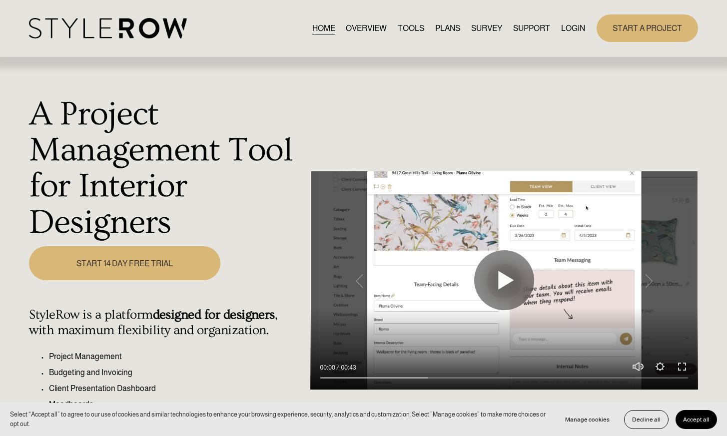 This screenshot has width=727, height=436. What do you see at coordinates (366, 28) in the screenshot?
I see `a: OVERVIEW` at bounding box center [366, 28].